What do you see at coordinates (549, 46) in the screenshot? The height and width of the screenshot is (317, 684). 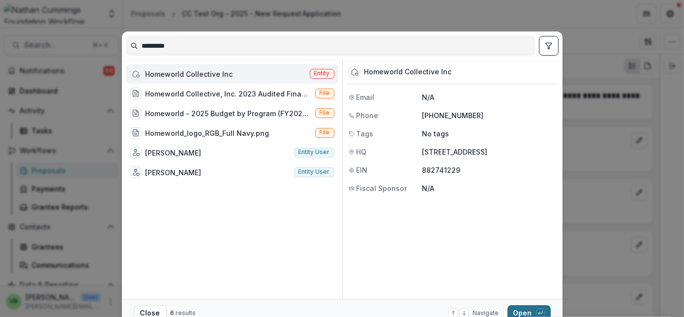 I see `button: toggle filters` at bounding box center [549, 46].